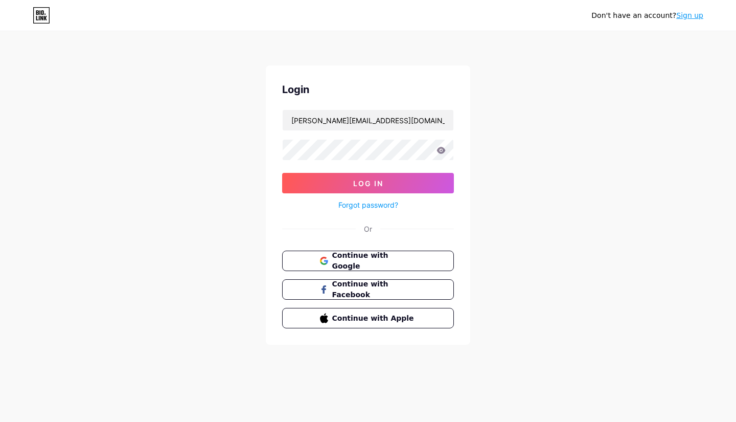  I want to click on span: Continue with Google, so click(374, 261).